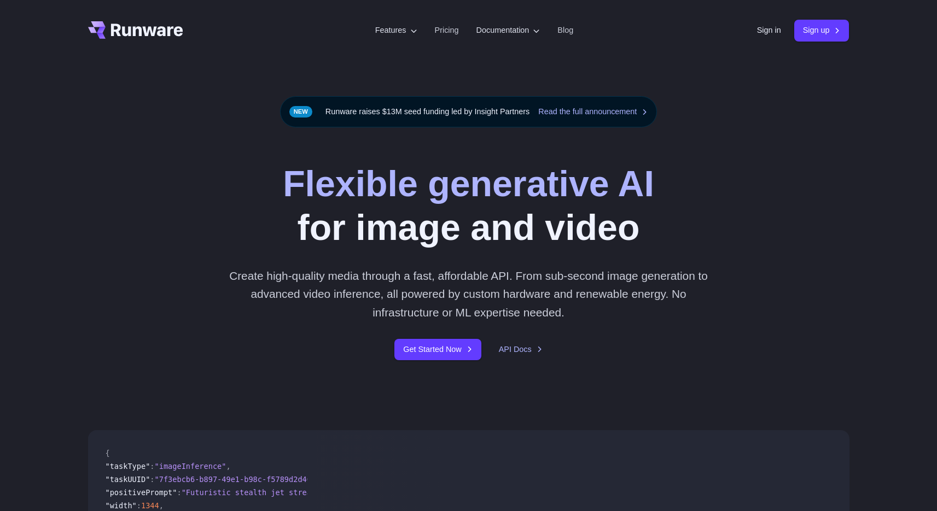 The height and width of the screenshot is (511, 937). Describe the element at coordinates (593, 112) in the screenshot. I see `a: Read the full announcement` at that location.